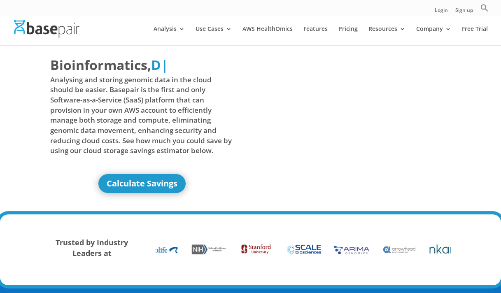  Describe the element at coordinates (268, 35) in the screenshot. I see `a: AWS HealthOmics` at that location.